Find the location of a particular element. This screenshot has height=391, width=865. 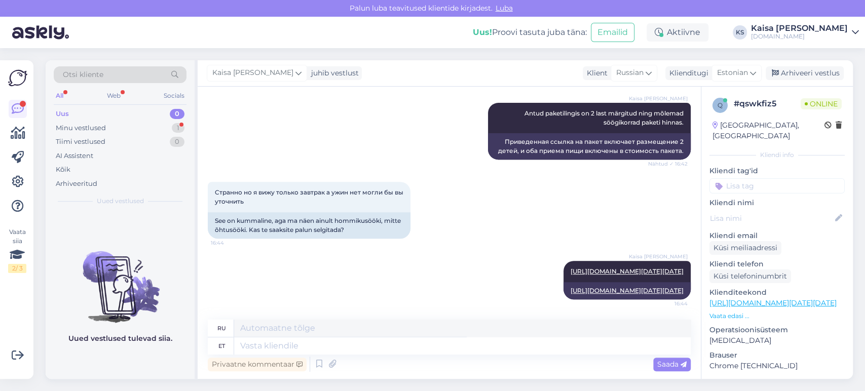

p: Uued vestlused tulevad siia. is located at coordinates (120, 338).